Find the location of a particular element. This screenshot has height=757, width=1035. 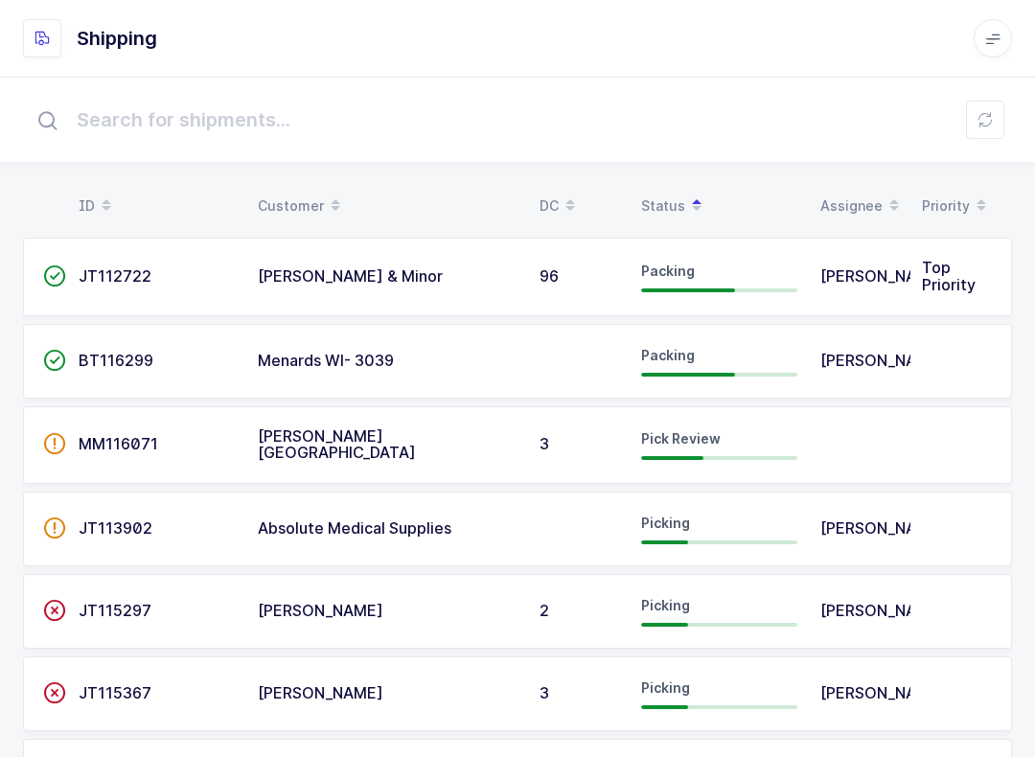

div: Status is located at coordinates (719, 206).